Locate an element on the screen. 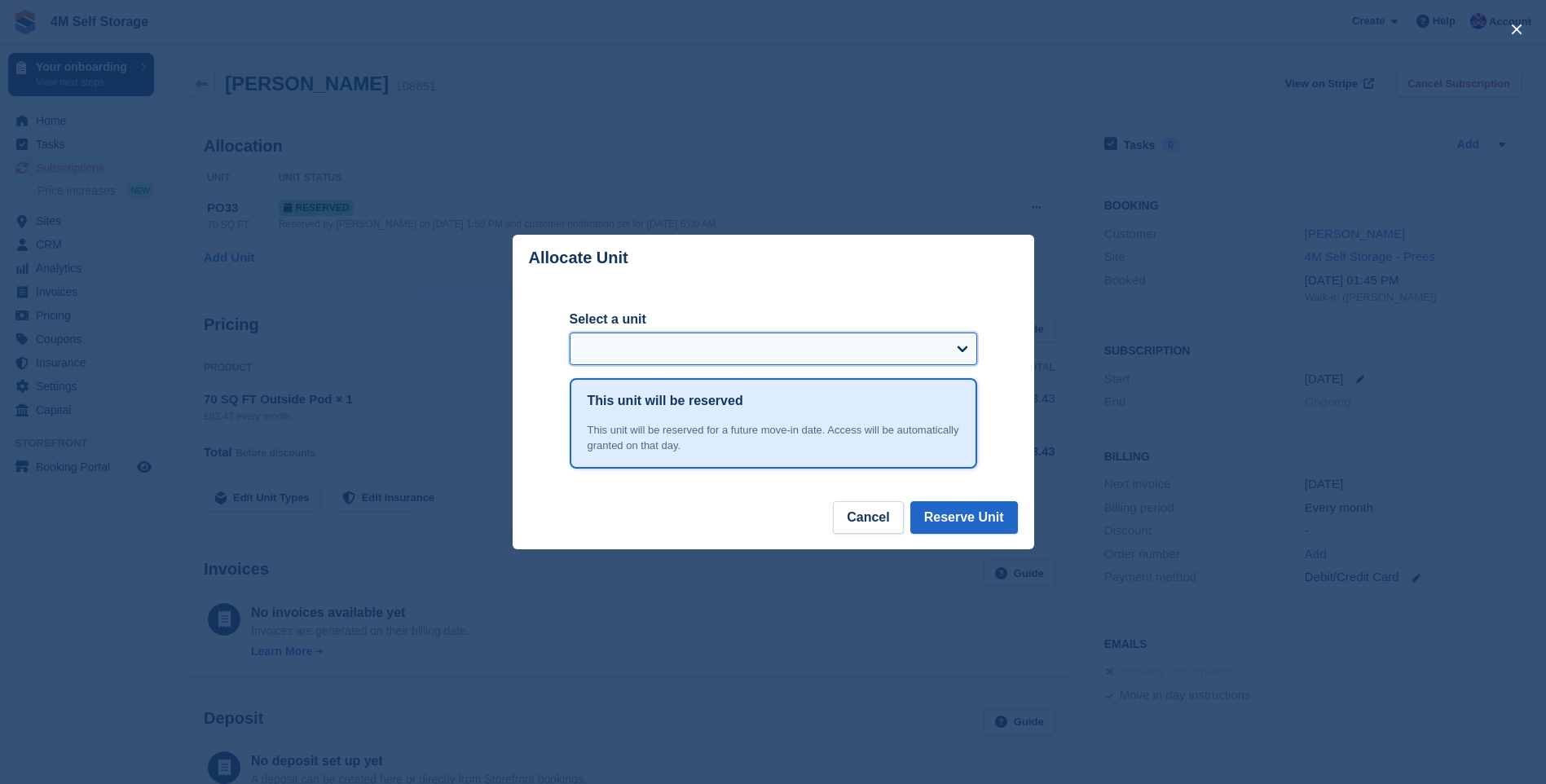  p: Allocate Unit is located at coordinates (579, 258).